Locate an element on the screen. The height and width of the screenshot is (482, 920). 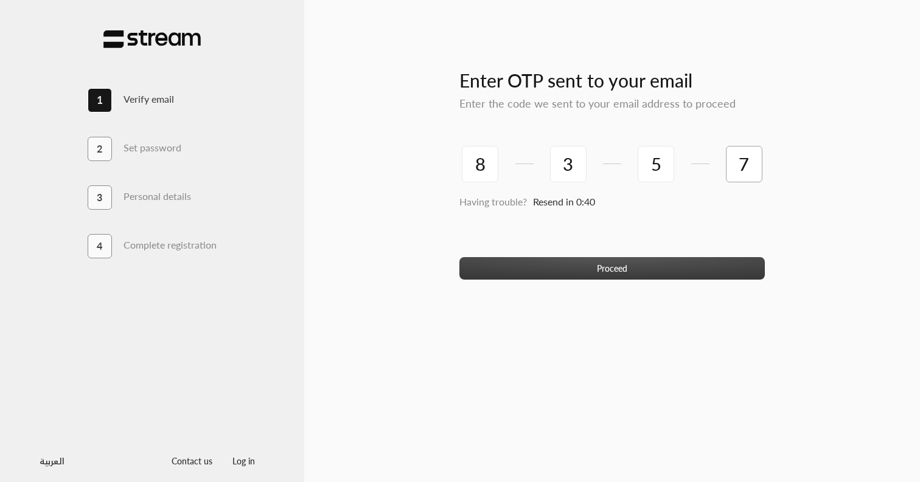
button: Log in is located at coordinates (244, 460).